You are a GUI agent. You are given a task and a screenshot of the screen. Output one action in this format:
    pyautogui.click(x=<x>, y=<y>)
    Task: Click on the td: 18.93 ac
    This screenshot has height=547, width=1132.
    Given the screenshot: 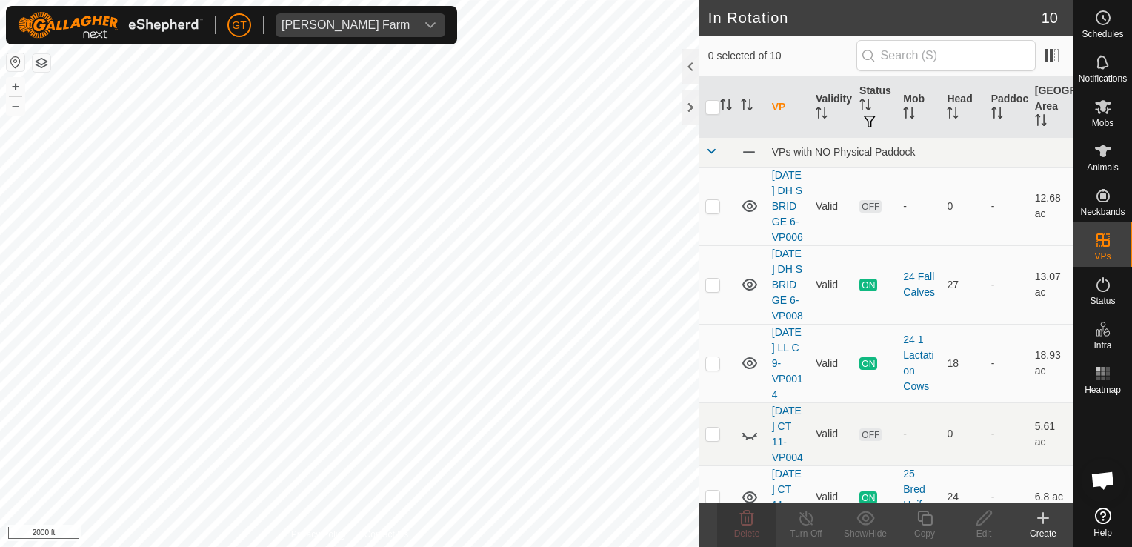 What is the action you would take?
    pyautogui.click(x=1050, y=363)
    